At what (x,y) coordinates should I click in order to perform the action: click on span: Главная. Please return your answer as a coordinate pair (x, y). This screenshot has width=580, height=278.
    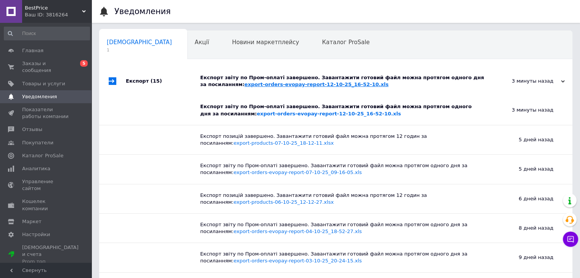
    Looking at the image, I should click on (33, 51).